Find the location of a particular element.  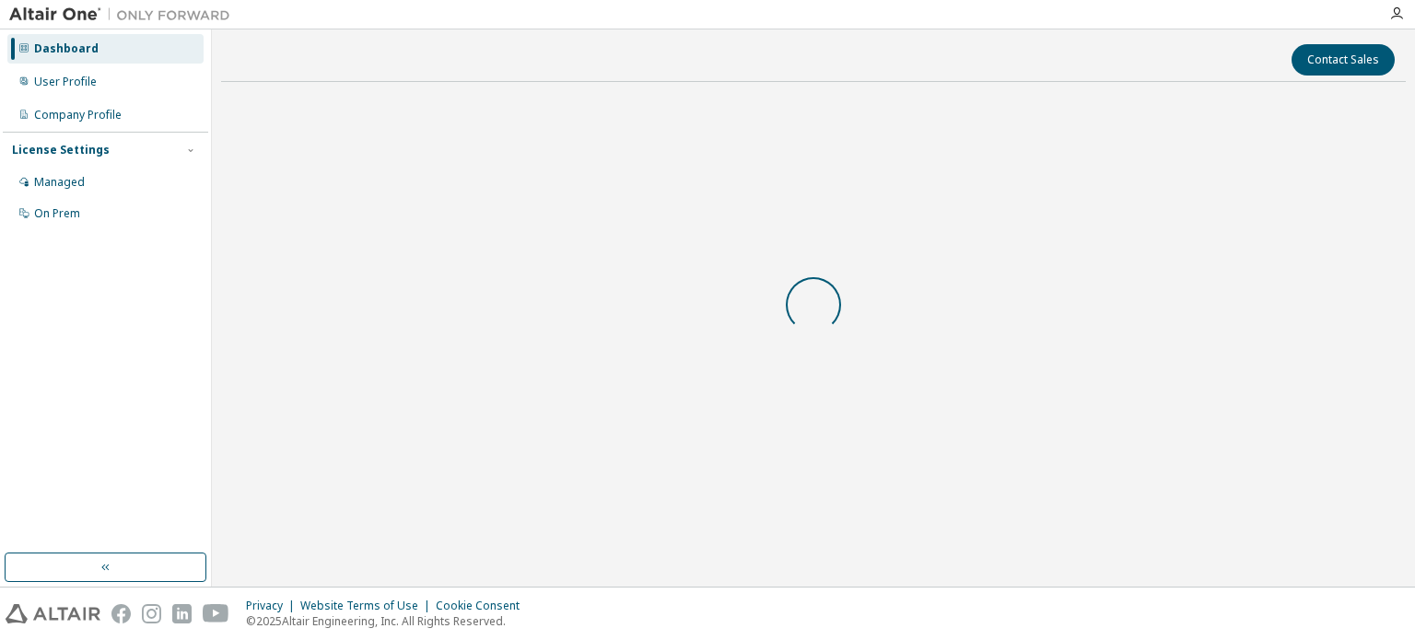

img: youtube.svg is located at coordinates (216, 614).